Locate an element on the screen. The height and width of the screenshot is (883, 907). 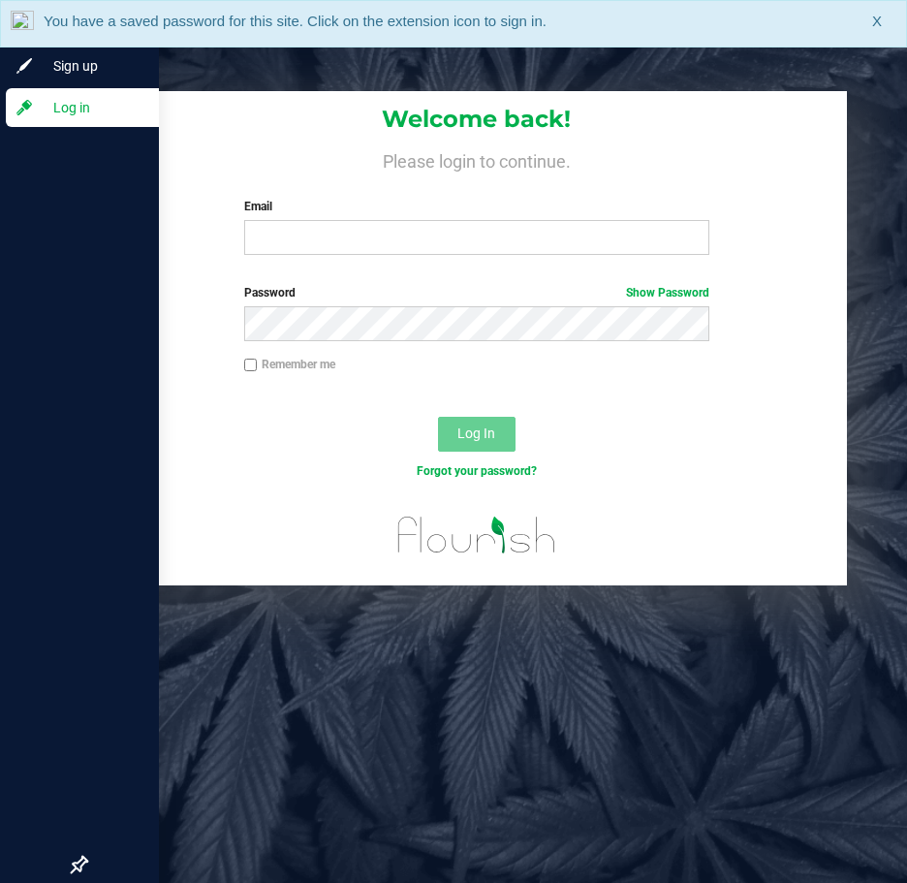
span: Sign up is located at coordinates (92, 66).